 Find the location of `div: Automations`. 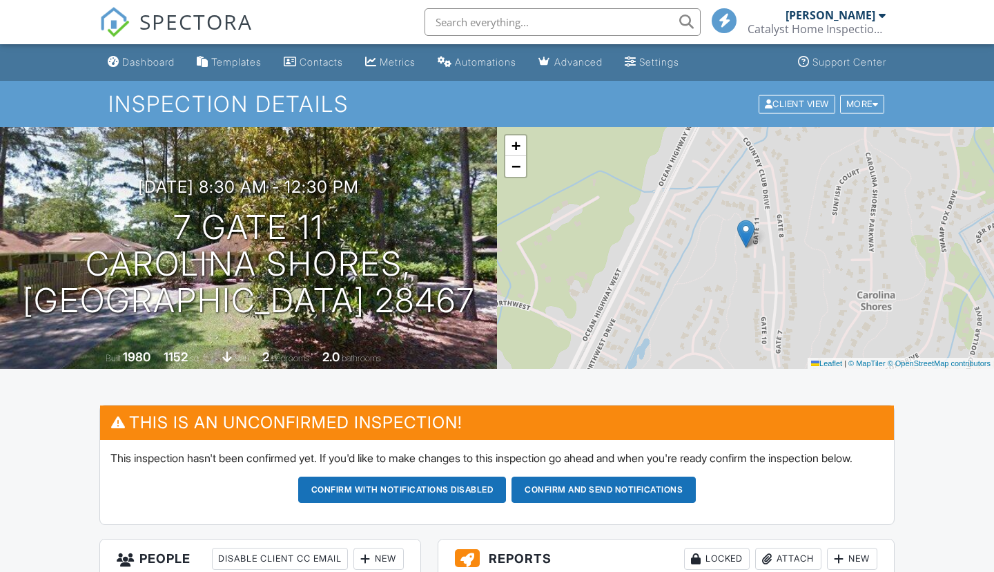

div: Automations is located at coordinates (485, 61).